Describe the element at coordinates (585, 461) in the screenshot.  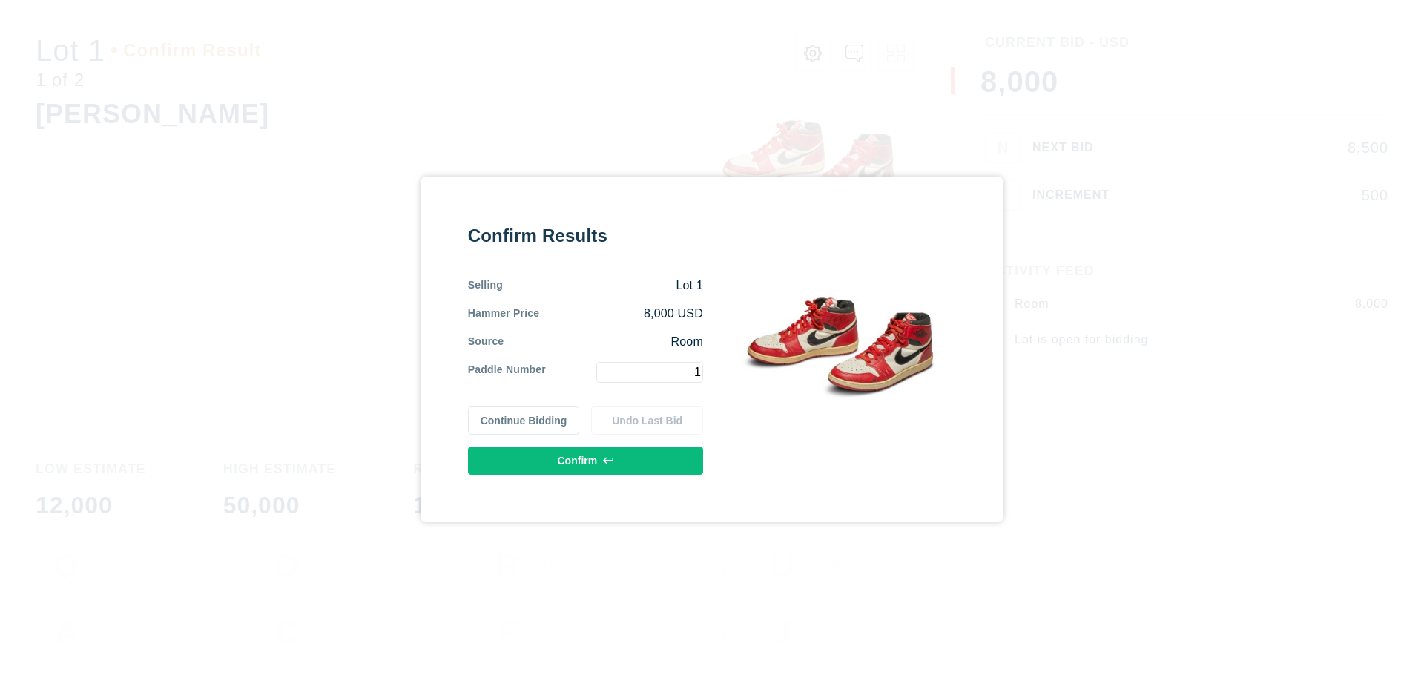
I see `button: Confirm` at that location.